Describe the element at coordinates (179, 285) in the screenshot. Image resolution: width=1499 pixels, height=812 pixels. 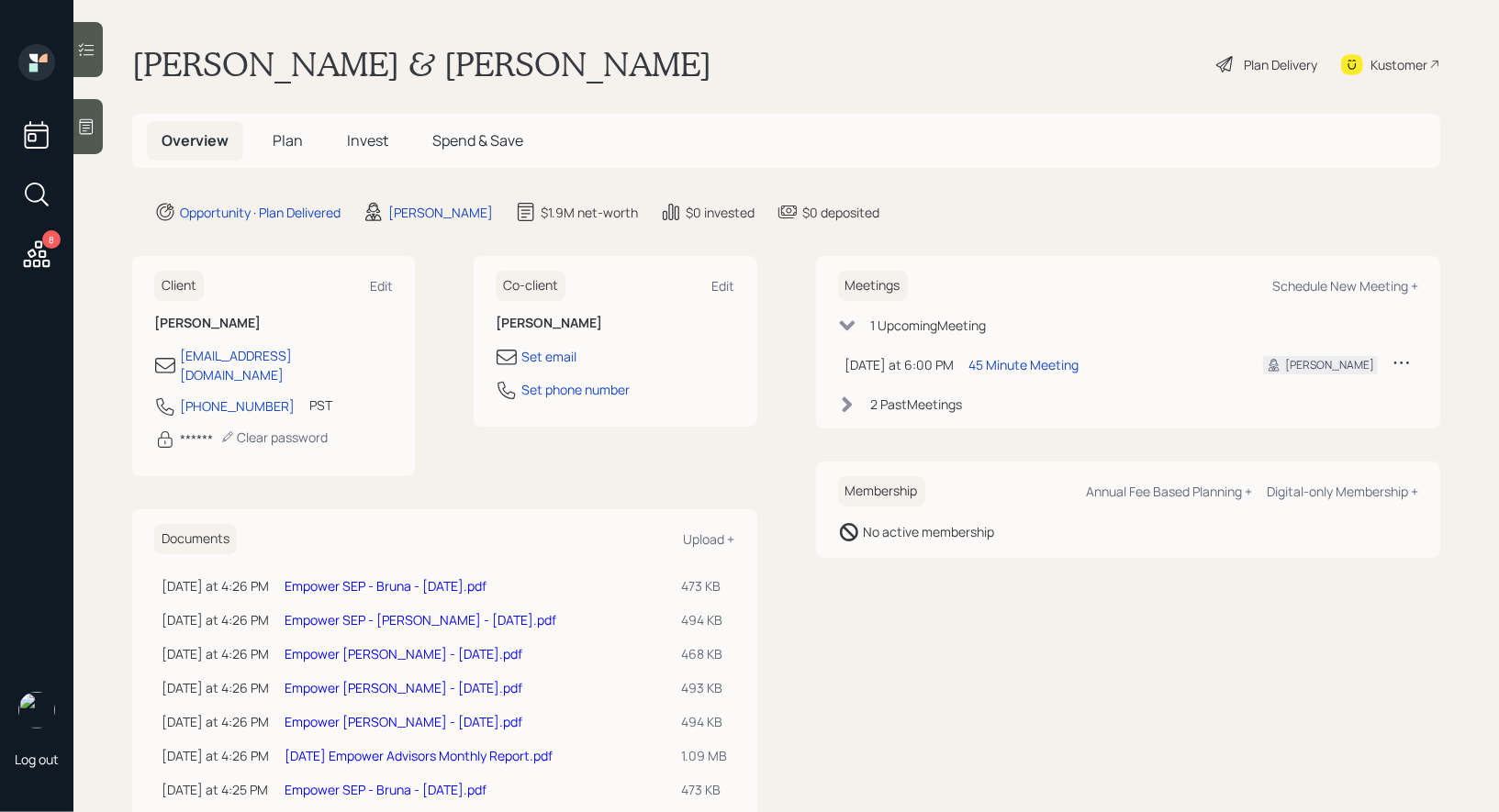
I see `h6: Client` at that location.